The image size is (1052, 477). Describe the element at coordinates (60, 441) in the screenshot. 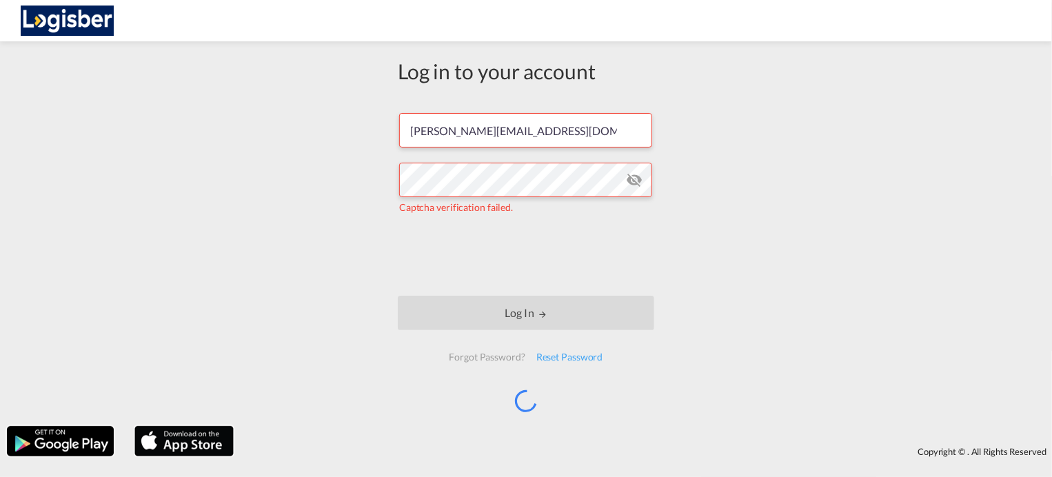

I see `img: google.png` at that location.